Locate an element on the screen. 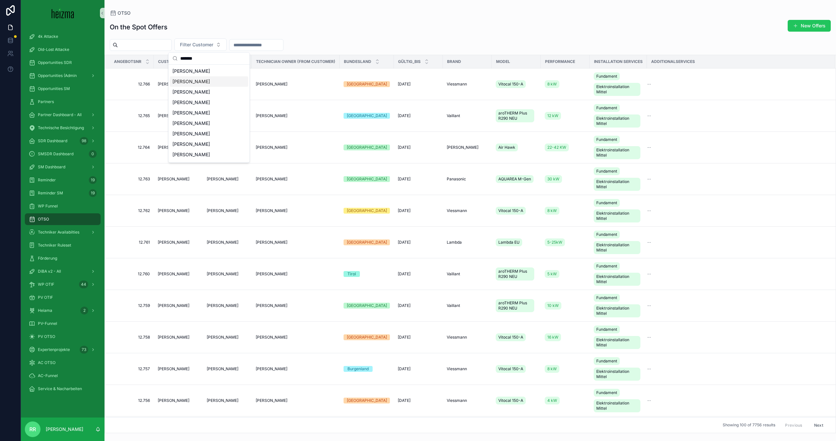 The width and height of the screenshot is (836, 441). span: Opportunities SM is located at coordinates (54, 89).